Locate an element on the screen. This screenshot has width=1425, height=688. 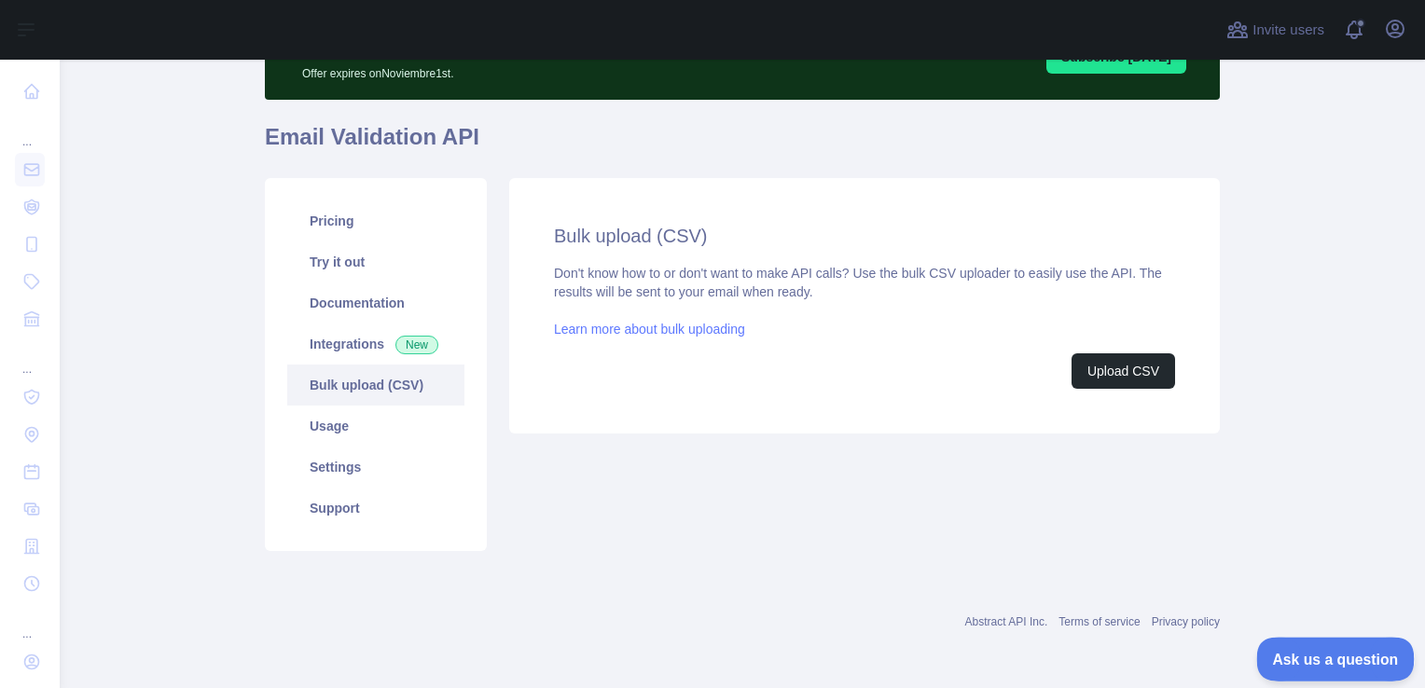
div: Don't know how to or don't want to make API calls? Use the bulk CSV uploader to easily use the AP... is located at coordinates (865, 326).